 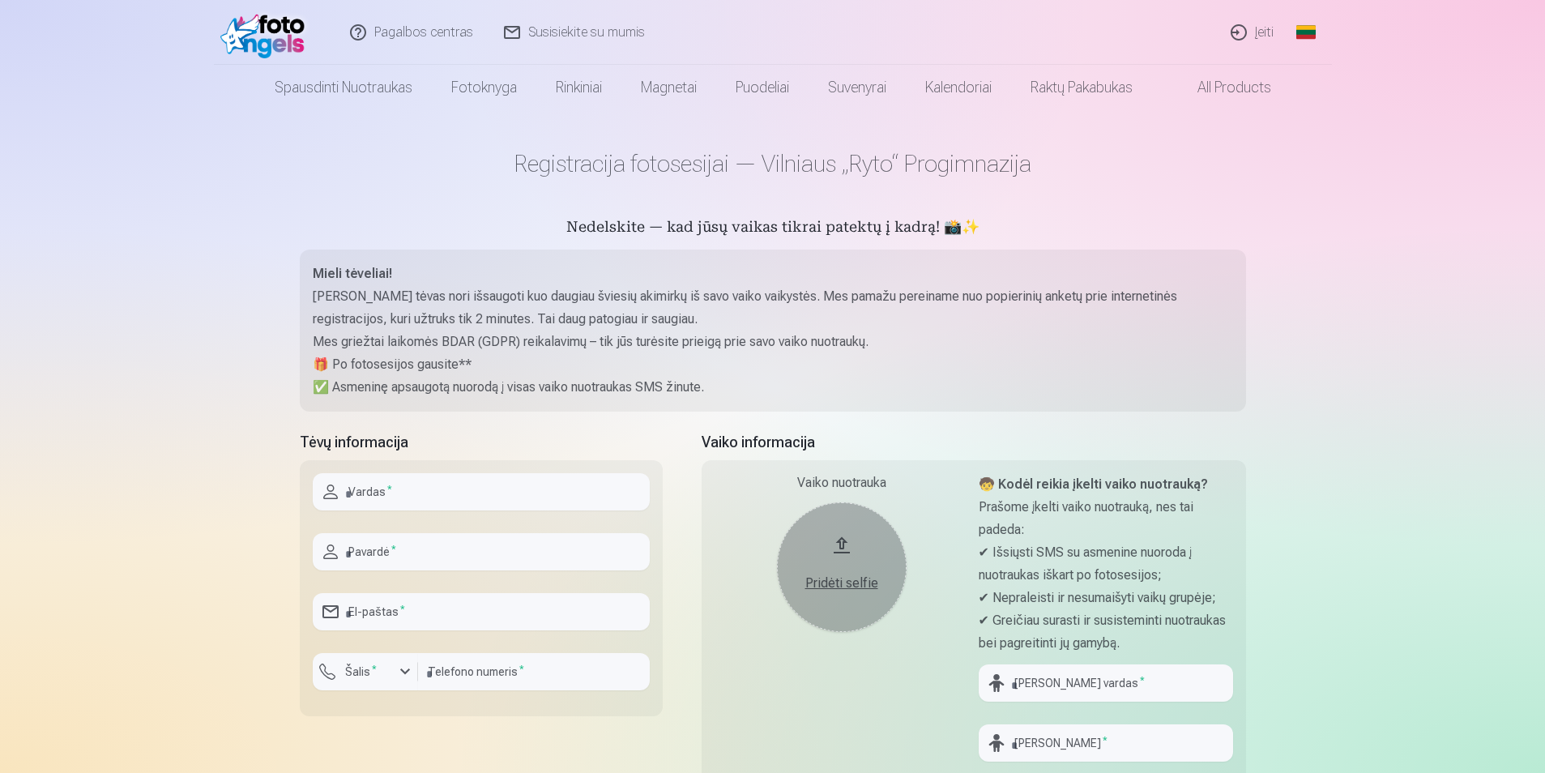 What do you see at coordinates (1106, 518) in the screenshot?
I see `p: Prašome įkelti vaiko nuotrauką, nes tai padeda:` at bounding box center [1106, 518].